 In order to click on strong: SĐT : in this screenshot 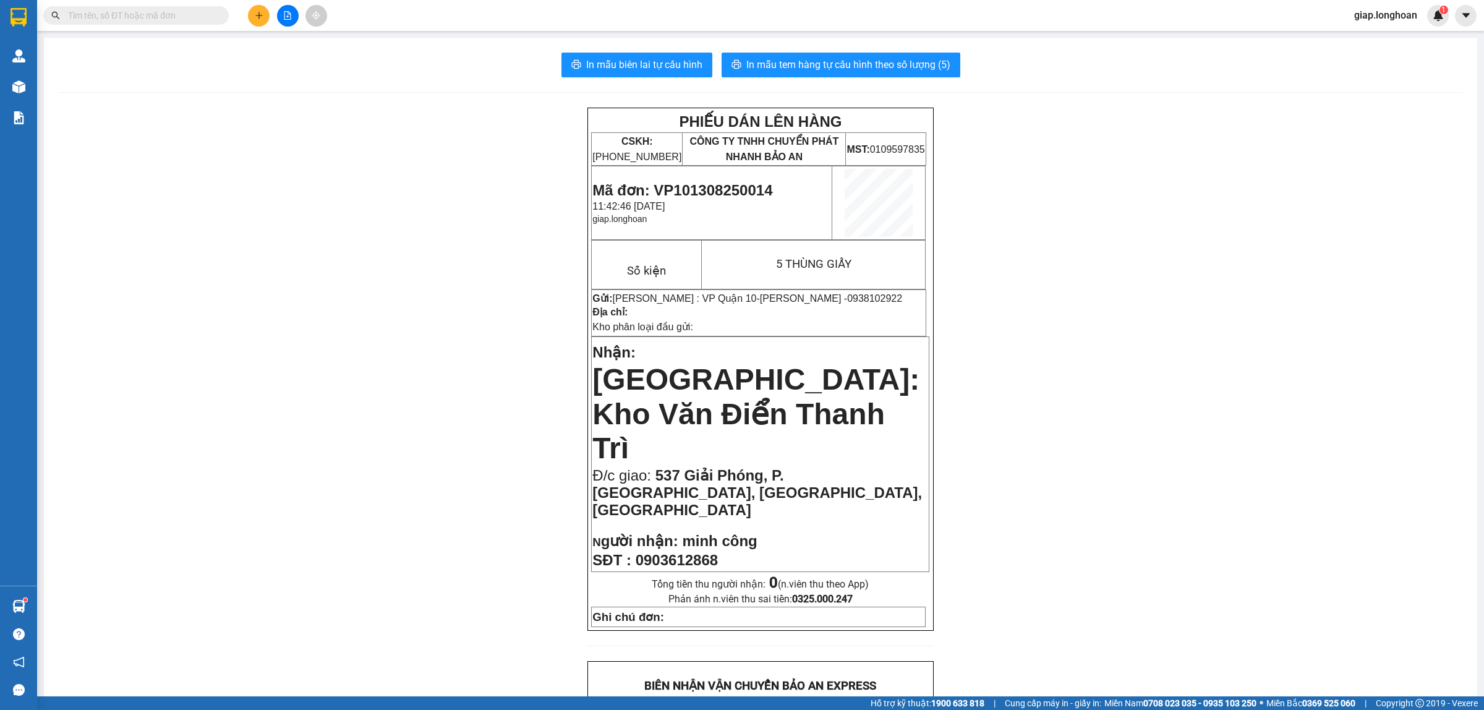, I will do `click(611, 559)`.